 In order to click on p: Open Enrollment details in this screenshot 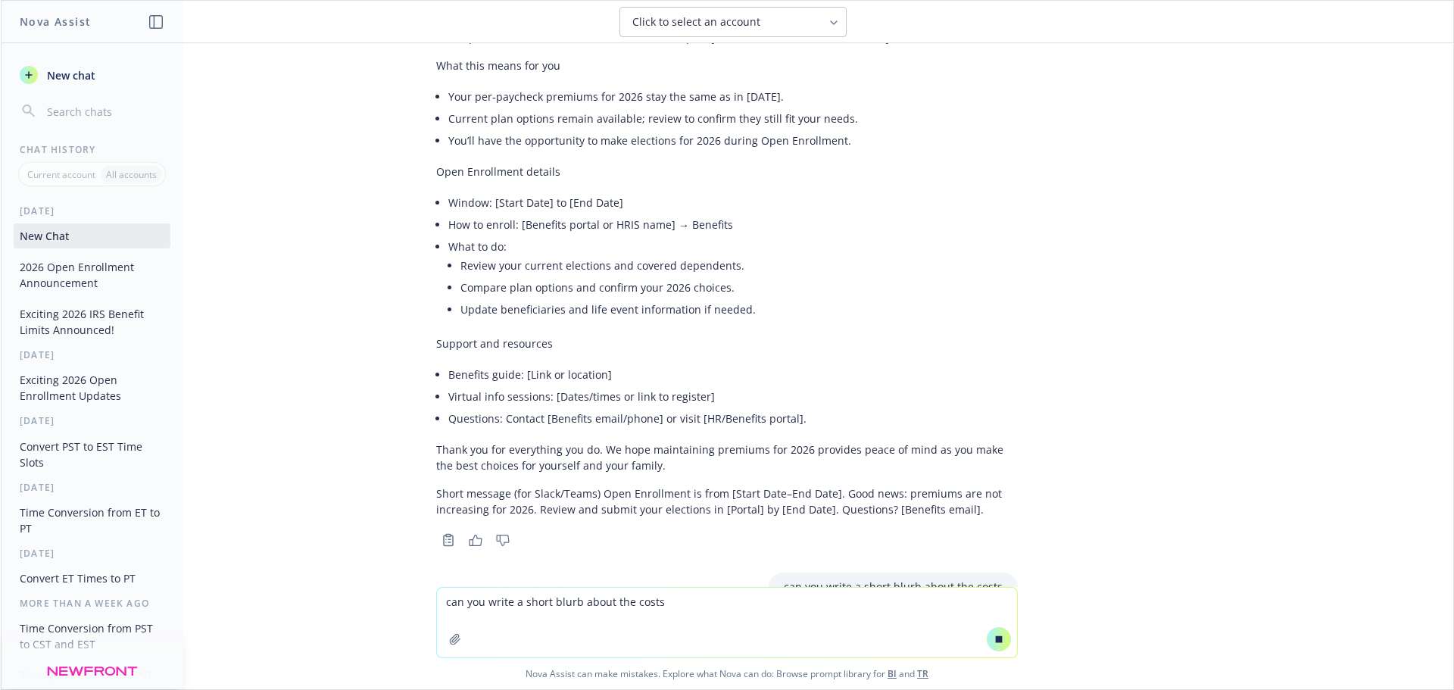, I will do `click(727, 171)`.